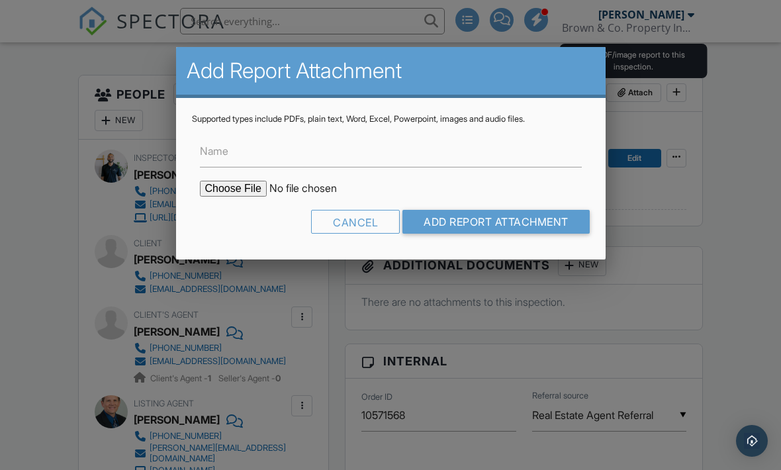 The image size is (781, 470). I want to click on label: Name, so click(214, 151).